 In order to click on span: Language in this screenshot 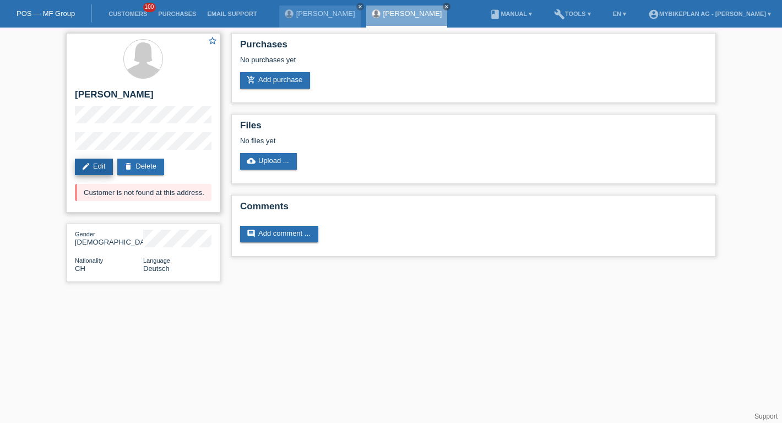, I will do `click(156, 261)`.